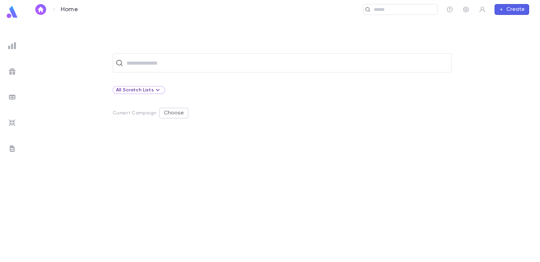  I want to click on img: batches_grey.339ca447c9d9533ef1741baa751efc33.svg, so click(12, 97).